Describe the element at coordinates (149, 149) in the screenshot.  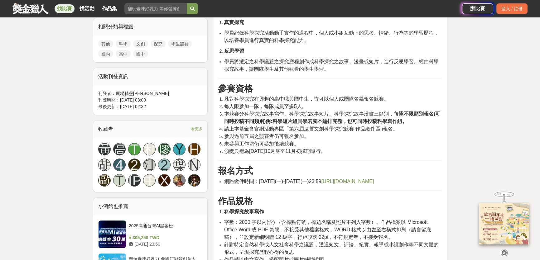
I see `div: 利` at that location.